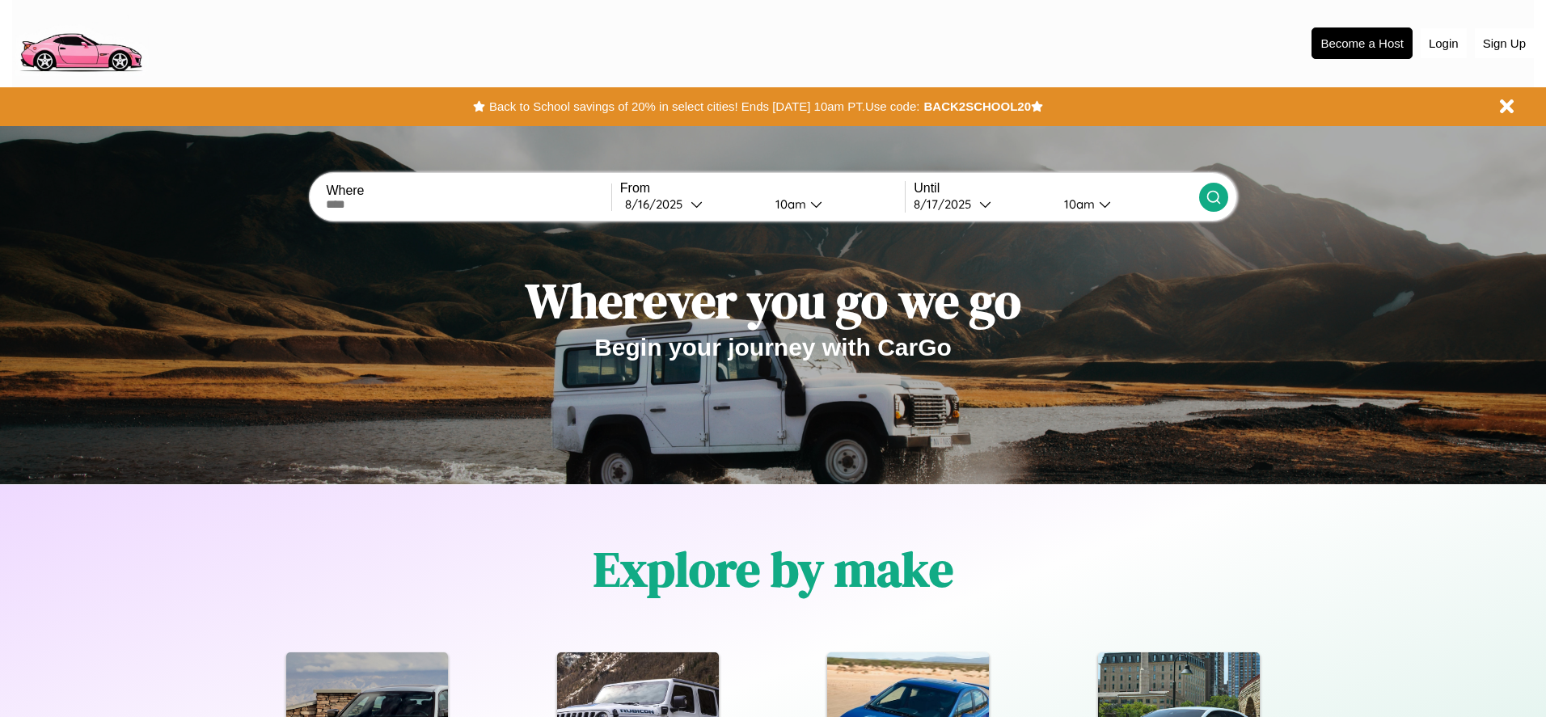  I want to click on label: Until, so click(1056, 188).